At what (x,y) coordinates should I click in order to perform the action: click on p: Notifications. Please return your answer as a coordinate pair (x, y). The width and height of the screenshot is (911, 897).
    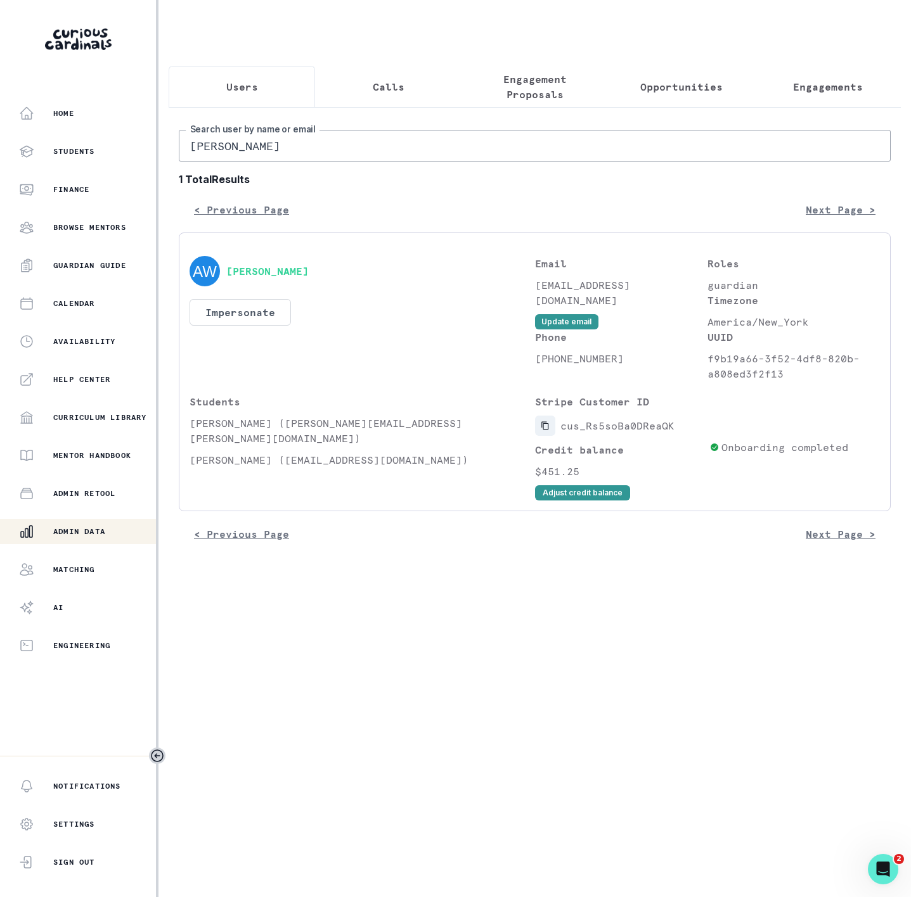
    Looking at the image, I should click on (87, 786).